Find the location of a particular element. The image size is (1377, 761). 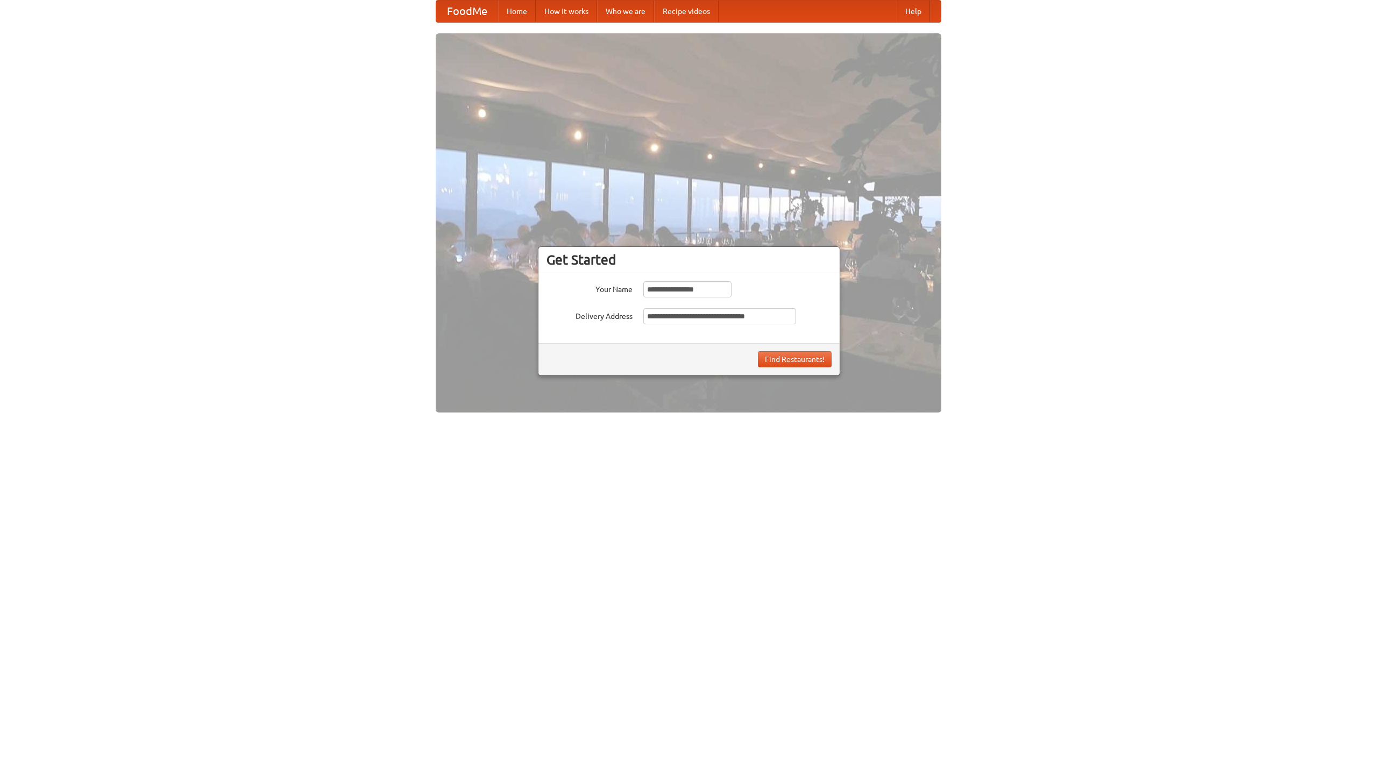

a: Home is located at coordinates (517, 11).